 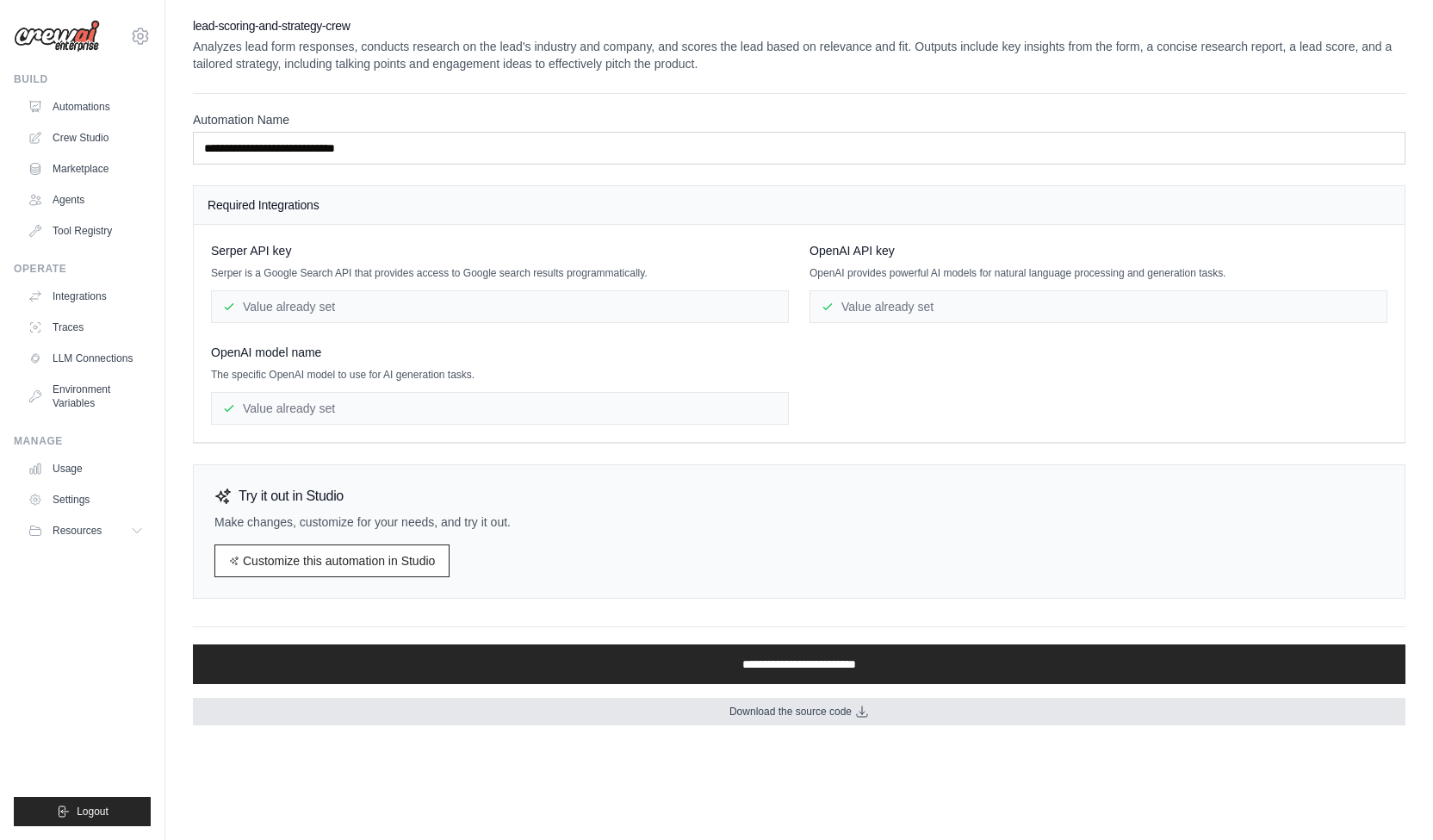 I want to click on p: Make changes, customize for your needs, and try it out., so click(x=799, y=522).